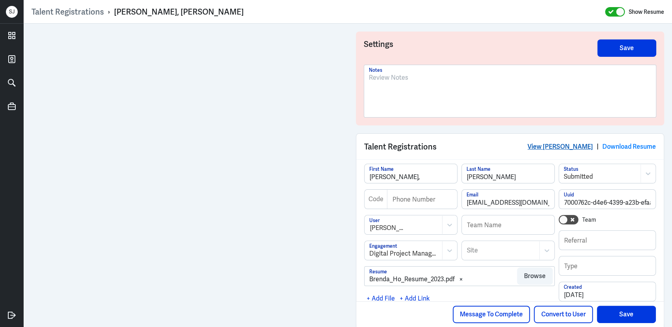 This screenshot has width=672, height=327. I want to click on input: Phone Number, so click(422, 199).